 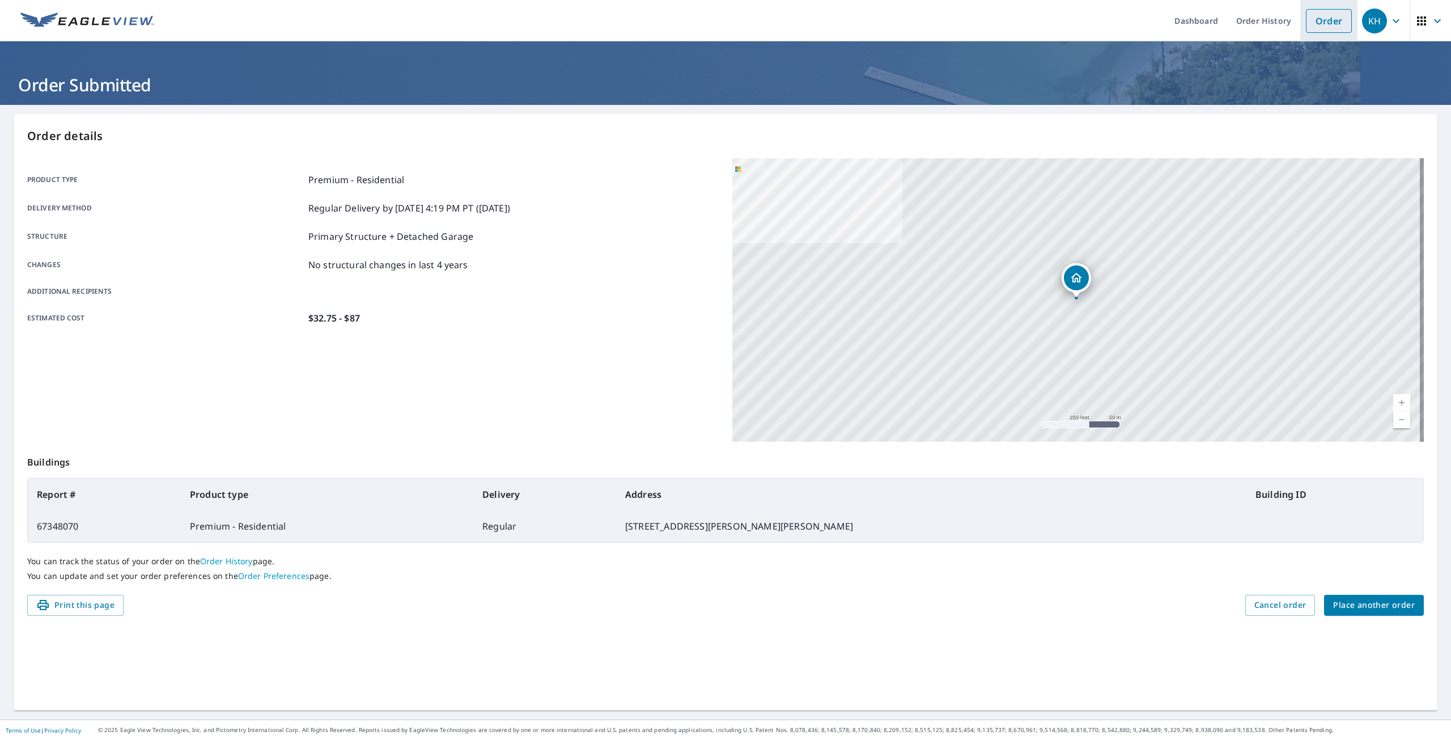 I want to click on p: Estimated cost, so click(x=166, y=318).